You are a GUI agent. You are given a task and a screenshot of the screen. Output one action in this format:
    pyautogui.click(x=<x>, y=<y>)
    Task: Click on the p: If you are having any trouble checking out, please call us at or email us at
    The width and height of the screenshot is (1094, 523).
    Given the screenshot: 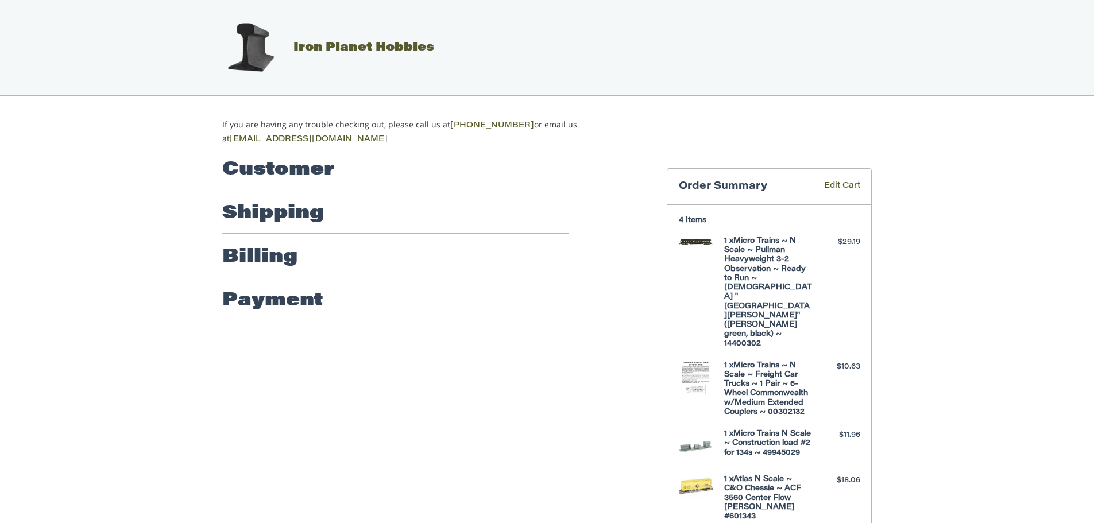 What is the action you would take?
    pyautogui.click(x=417, y=132)
    